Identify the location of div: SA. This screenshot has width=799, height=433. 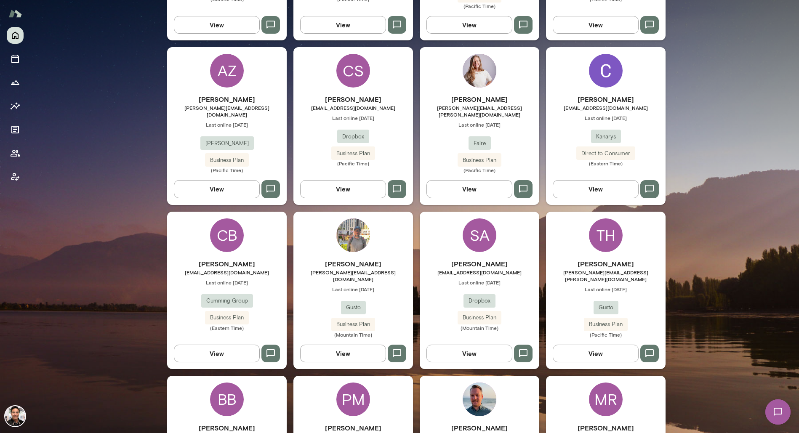
(479, 235).